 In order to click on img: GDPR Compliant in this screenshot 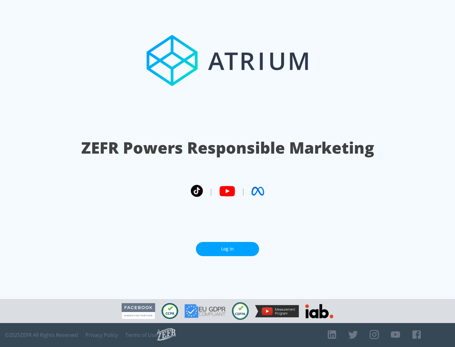, I will do `click(205, 311)`.